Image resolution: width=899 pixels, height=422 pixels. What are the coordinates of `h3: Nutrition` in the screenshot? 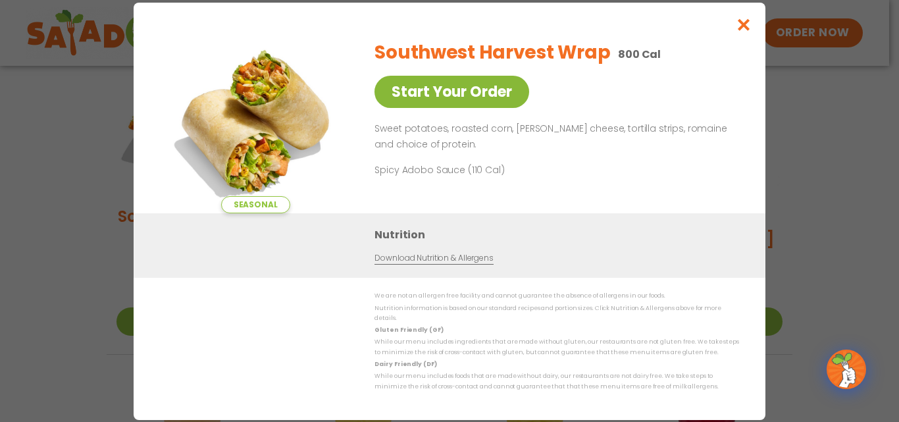 It's located at (560, 234).